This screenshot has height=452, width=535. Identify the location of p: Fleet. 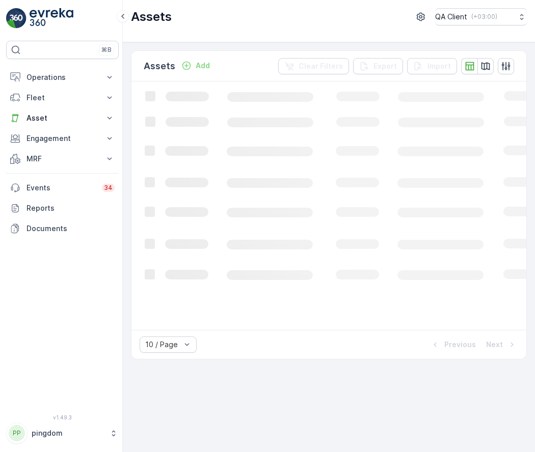
(62, 98).